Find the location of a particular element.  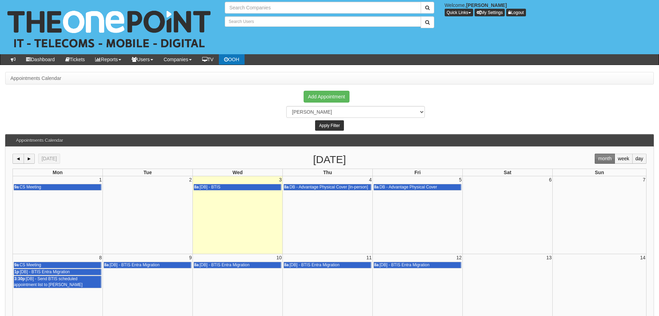

div: 7 is located at coordinates (644, 180).